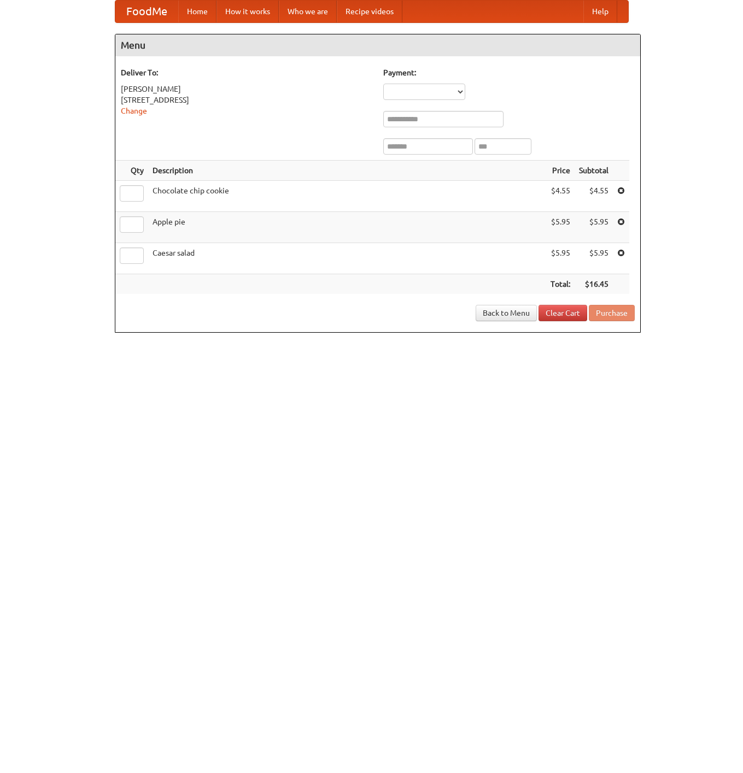 This screenshot has width=743, height=773. I want to click on th: Subtotal, so click(594, 171).